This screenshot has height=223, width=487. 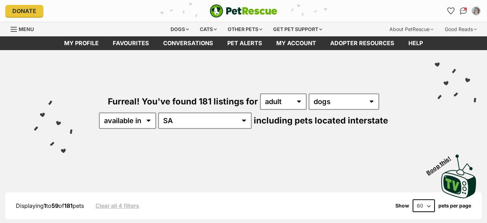 What do you see at coordinates (188, 43) in the screenshot?
I see `a: conversations` at bounding box center [188, 43].